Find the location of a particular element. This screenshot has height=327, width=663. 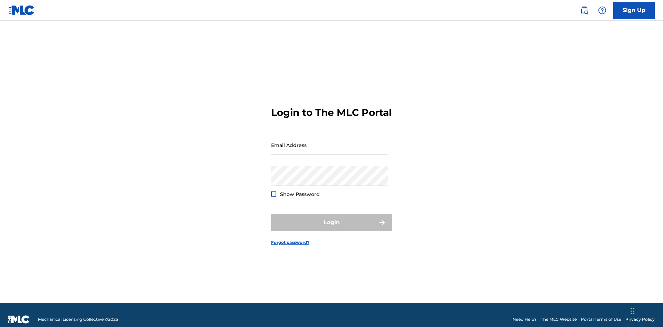

div: Chat Widget is located at coordinates (646, 311).